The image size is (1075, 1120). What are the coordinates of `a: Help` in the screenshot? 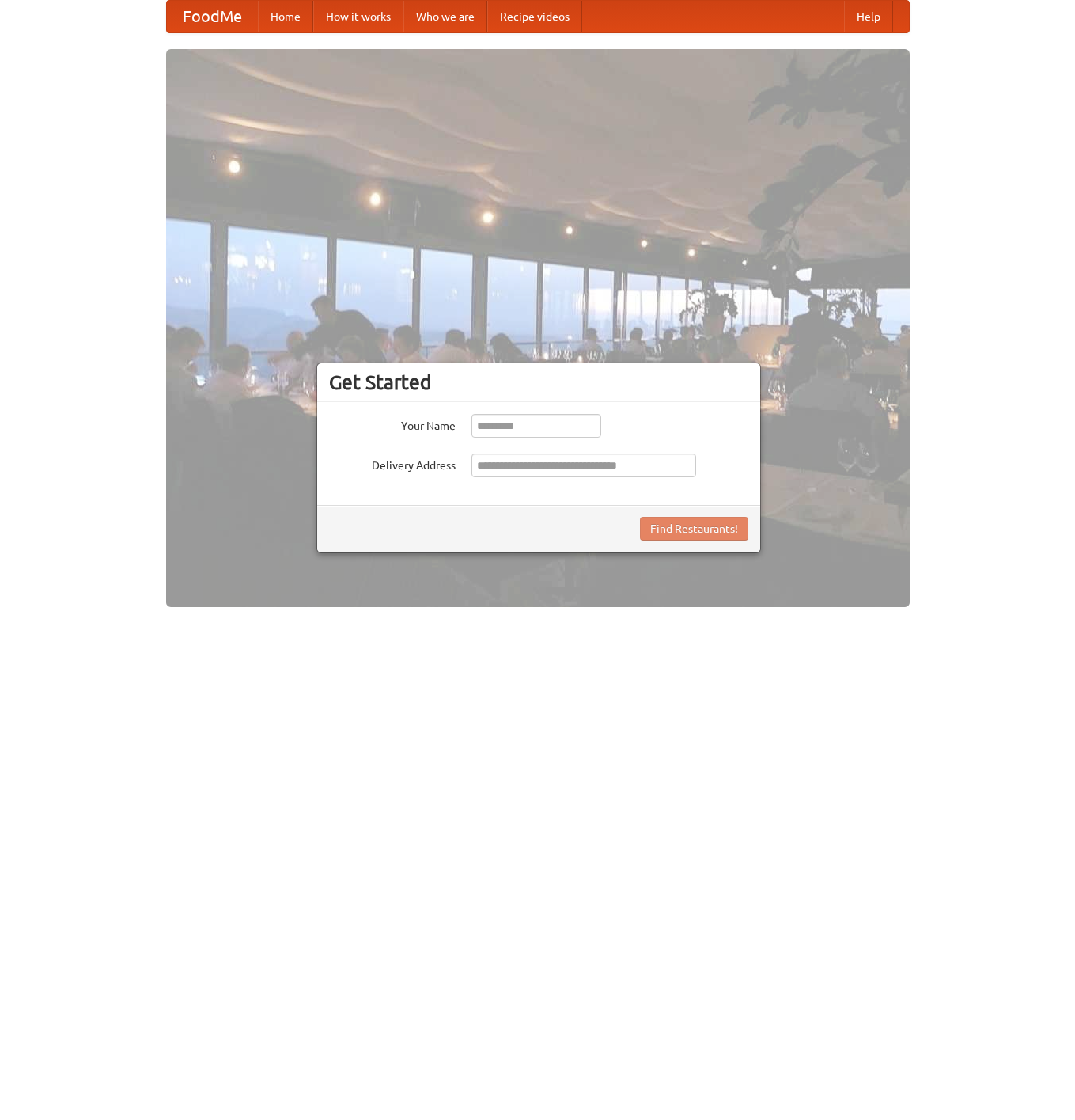 It's located at (869, 17).